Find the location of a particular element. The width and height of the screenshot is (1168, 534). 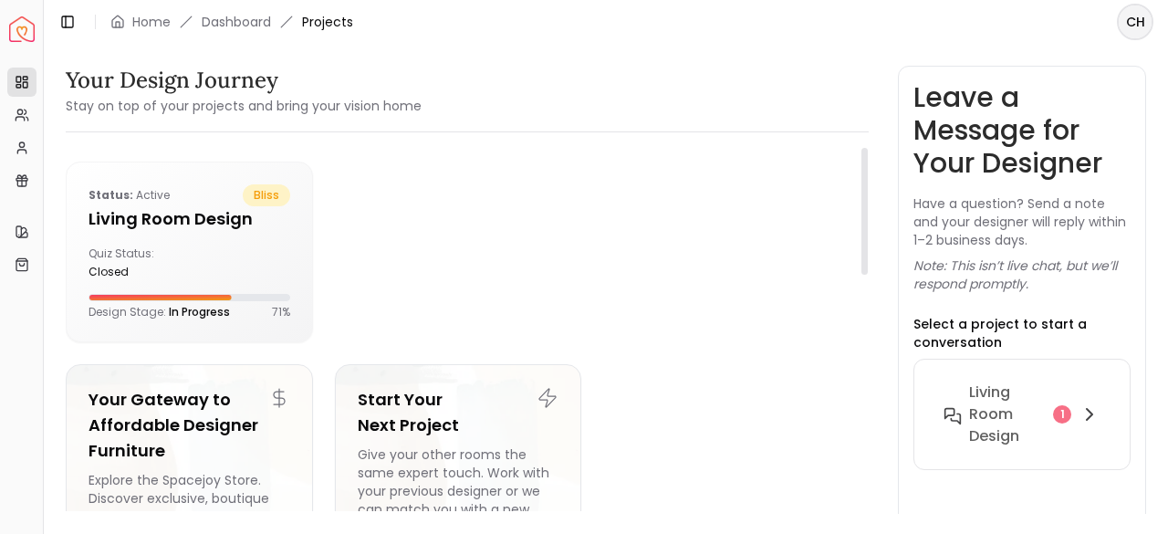

p: 71 % is located at coordinates (281, 312).